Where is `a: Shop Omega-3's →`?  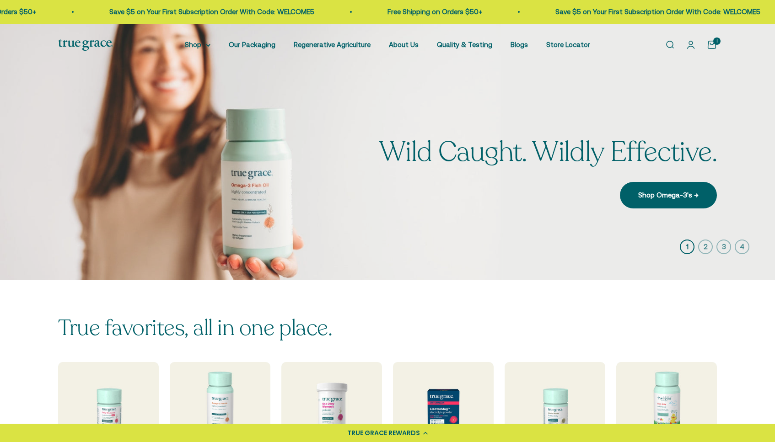
a: Shop Omega-3's → is located at coordinates (668, 195).